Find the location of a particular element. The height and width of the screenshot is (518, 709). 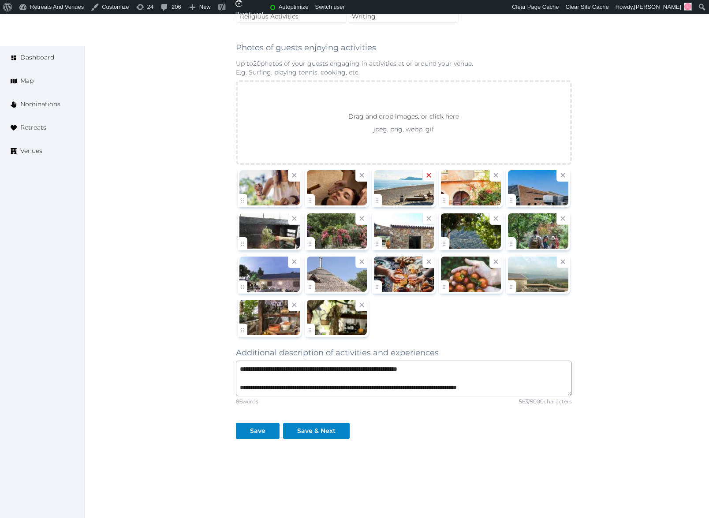

div: Save is located at coordinates (258, 431).